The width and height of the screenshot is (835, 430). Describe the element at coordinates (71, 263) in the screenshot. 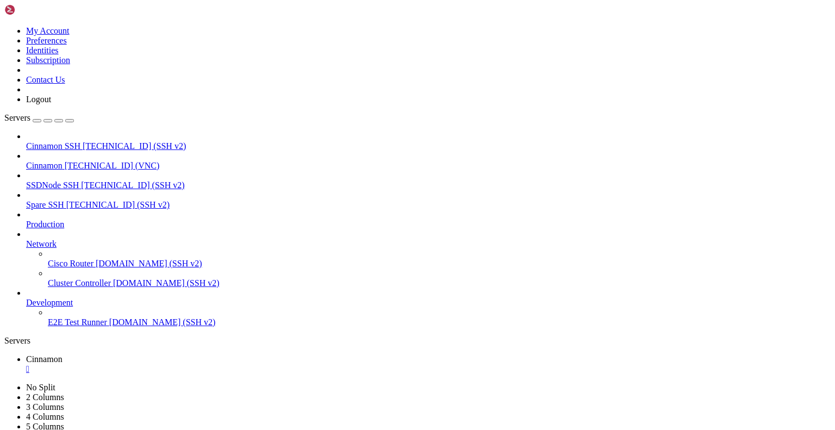

I see `span: Cisco Router` at that location.